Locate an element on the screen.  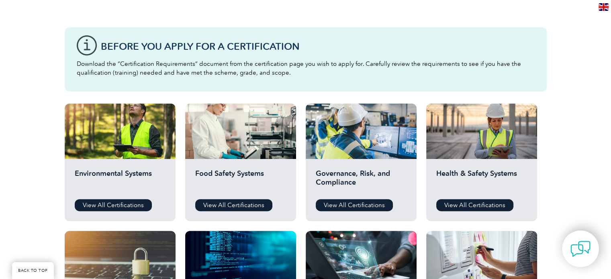
h2: Health & Safety Systems is located at coordinates (481, 181).